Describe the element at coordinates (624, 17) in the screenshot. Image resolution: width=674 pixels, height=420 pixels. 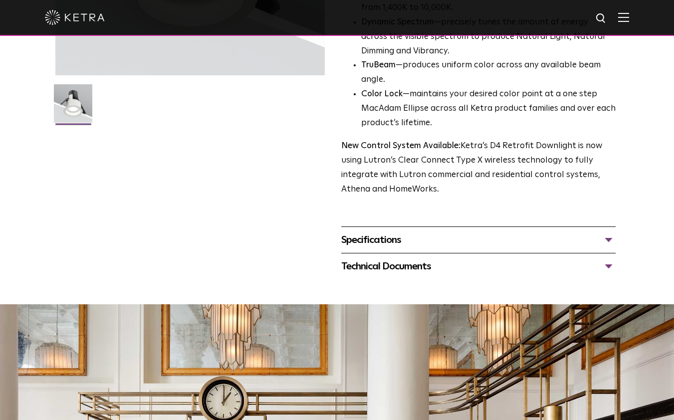
I see `img: Hamburger%20Nav.svg` at that location.